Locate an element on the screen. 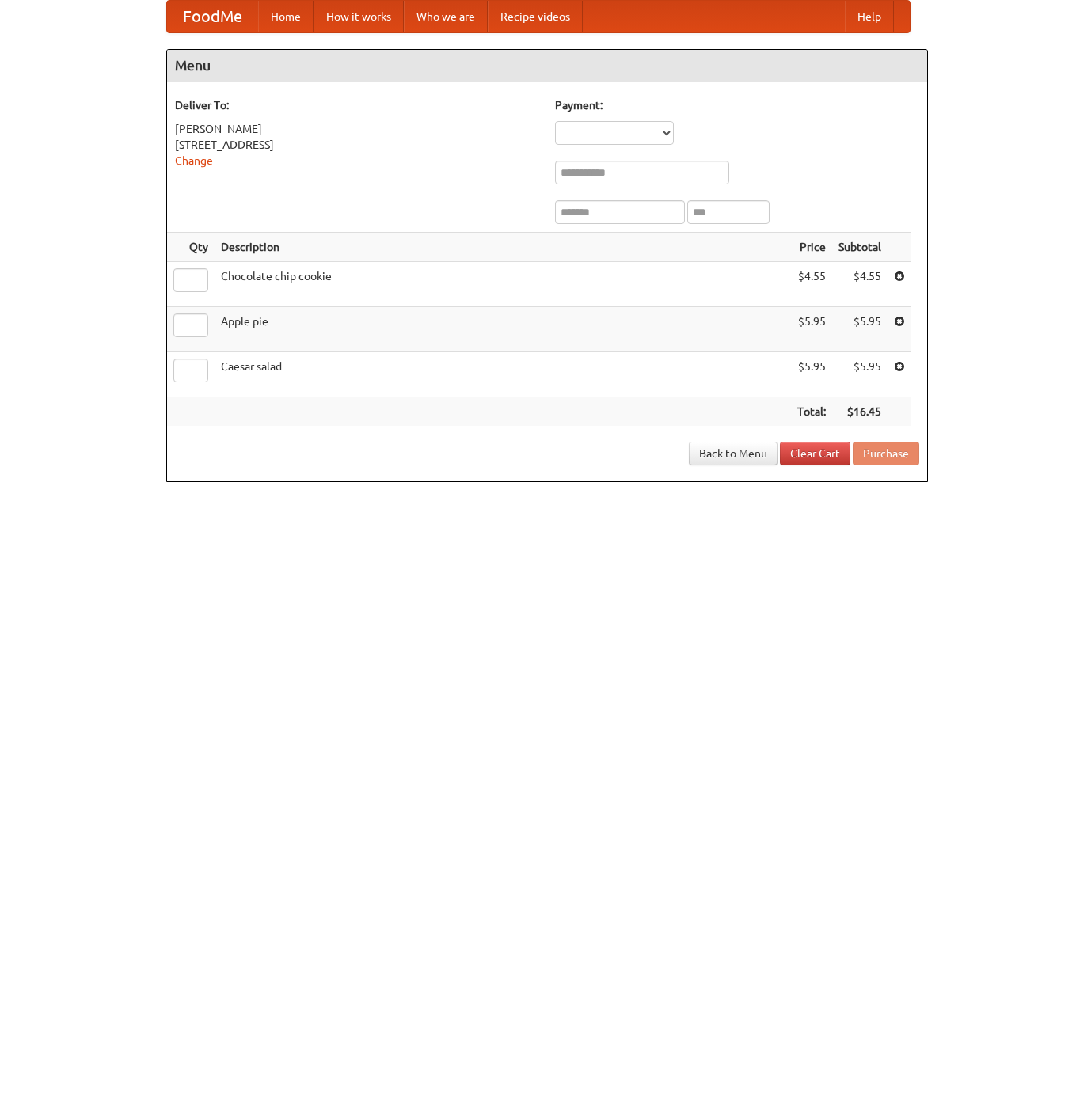  h4: Menu is located at coordinates (547, 65).